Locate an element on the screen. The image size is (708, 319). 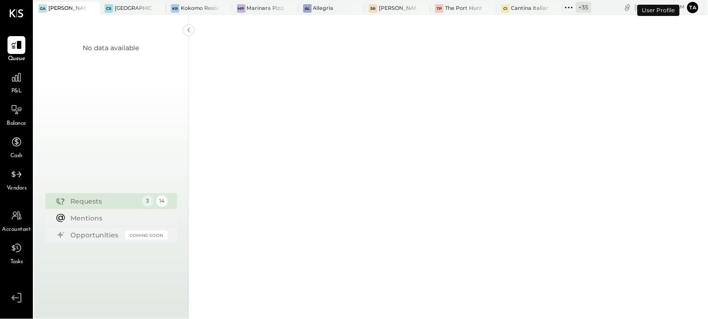
div: CS is located at coordinates (109, 8).